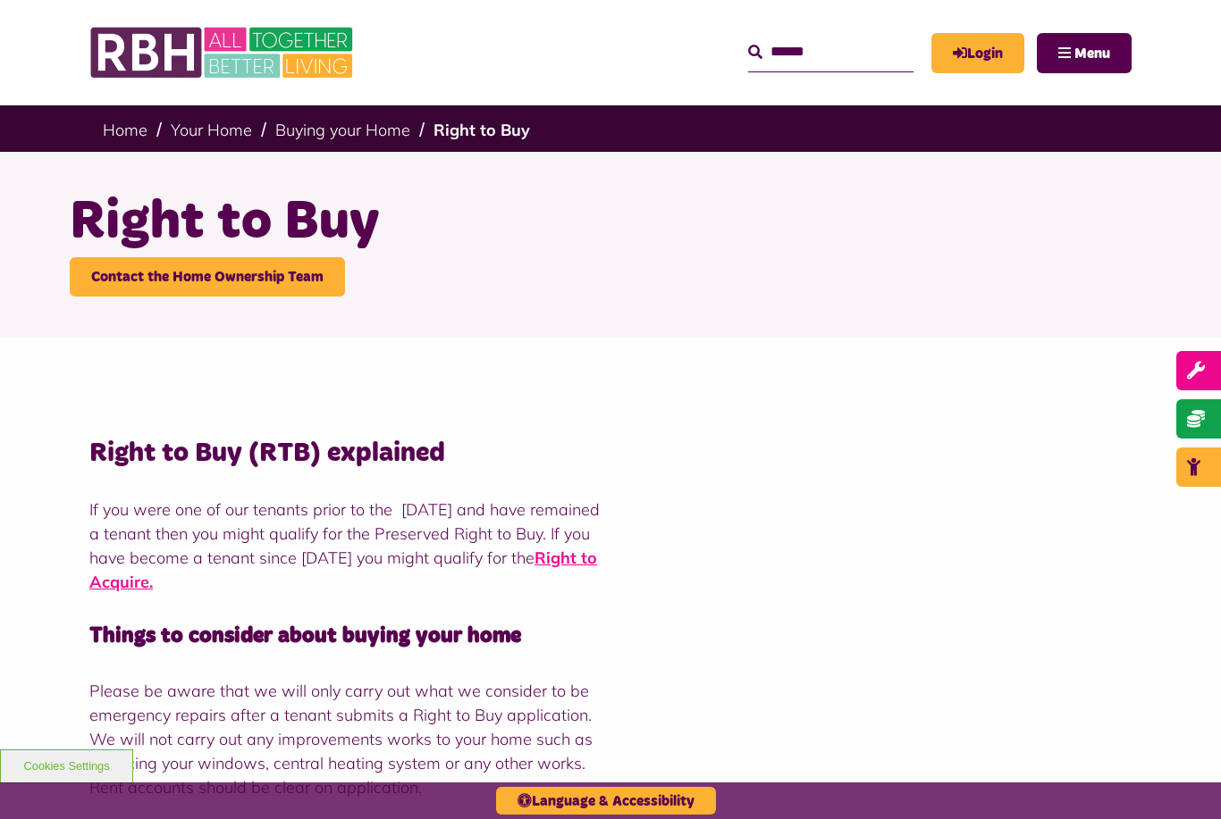 Image resolution: width=1221 pixels, height=819 pixels. What do you see at coordinates (610, 222) in the screenshot?
I see `h1: Right to Buy` at bounding box center [610, 222].